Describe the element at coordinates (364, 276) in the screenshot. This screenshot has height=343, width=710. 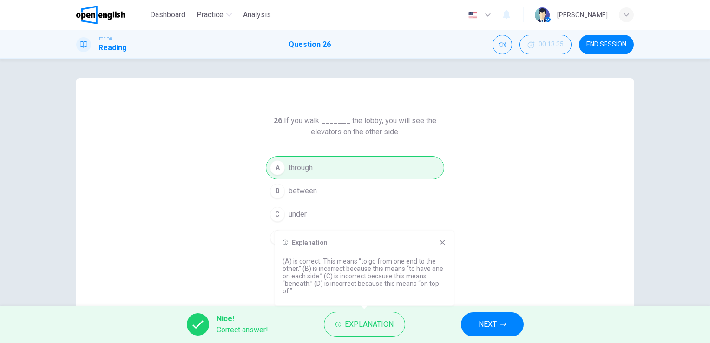
I see `p: (A) is correct. This means “to go from one end to the other.” (B) is incorrect because this means...` at that location.